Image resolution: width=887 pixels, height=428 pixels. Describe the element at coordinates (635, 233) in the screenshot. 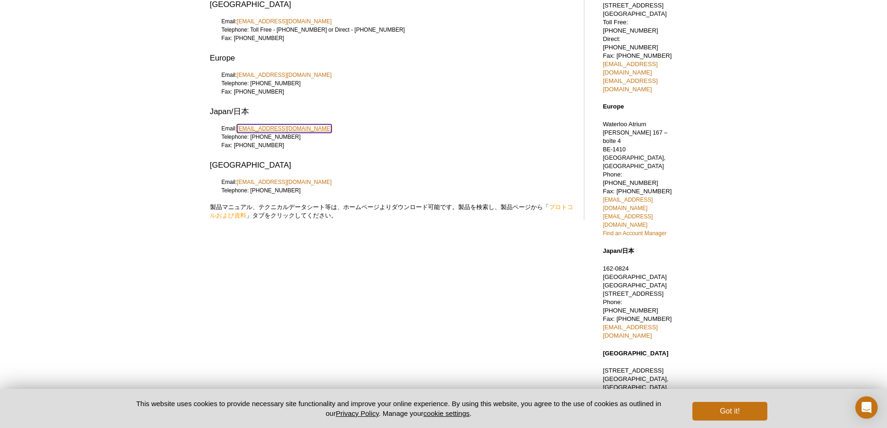

I see `a: Find an Account Manager` at that location.